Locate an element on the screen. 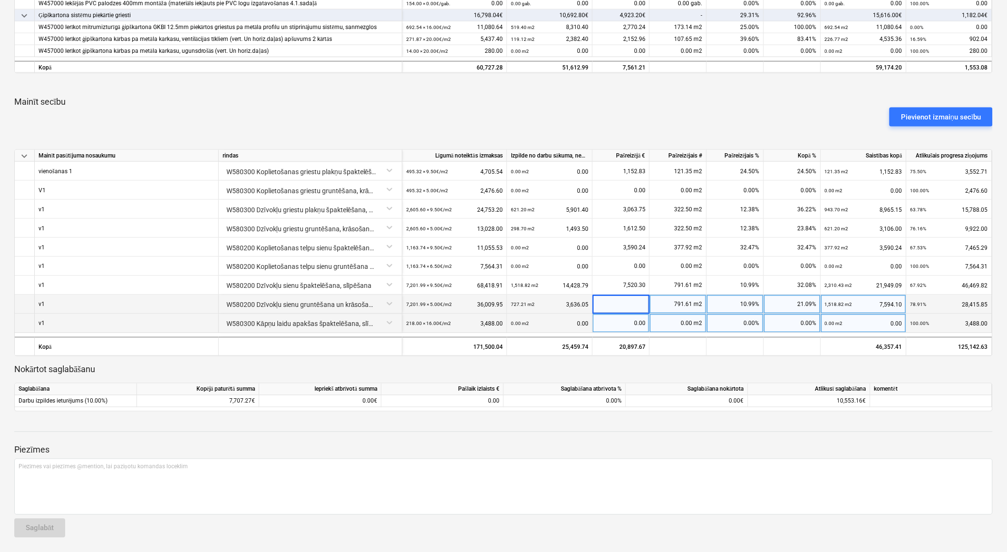 This screenshot has height=552, width=1007. div: 36.22% is located at coordinates (793, 209).